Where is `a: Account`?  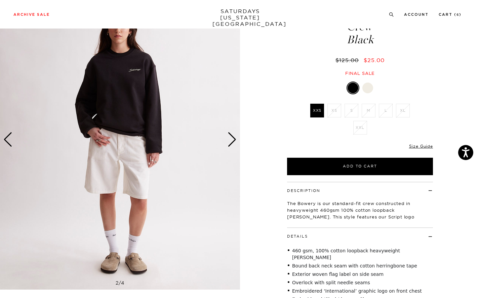
a: Account is located at coordinates (416, 14).